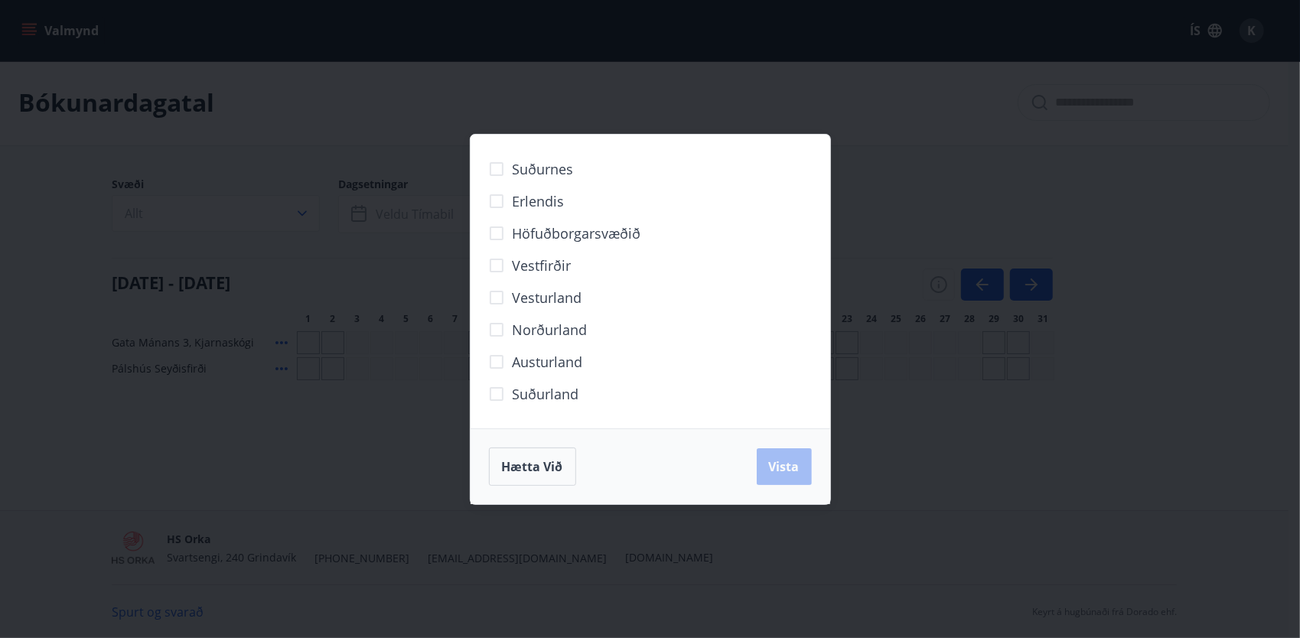 The image size is (1300, 638). What do you see at coordinates (550, 330) in the screenshot?
I see `span: Norðurland` at bounding box center [550, 330].